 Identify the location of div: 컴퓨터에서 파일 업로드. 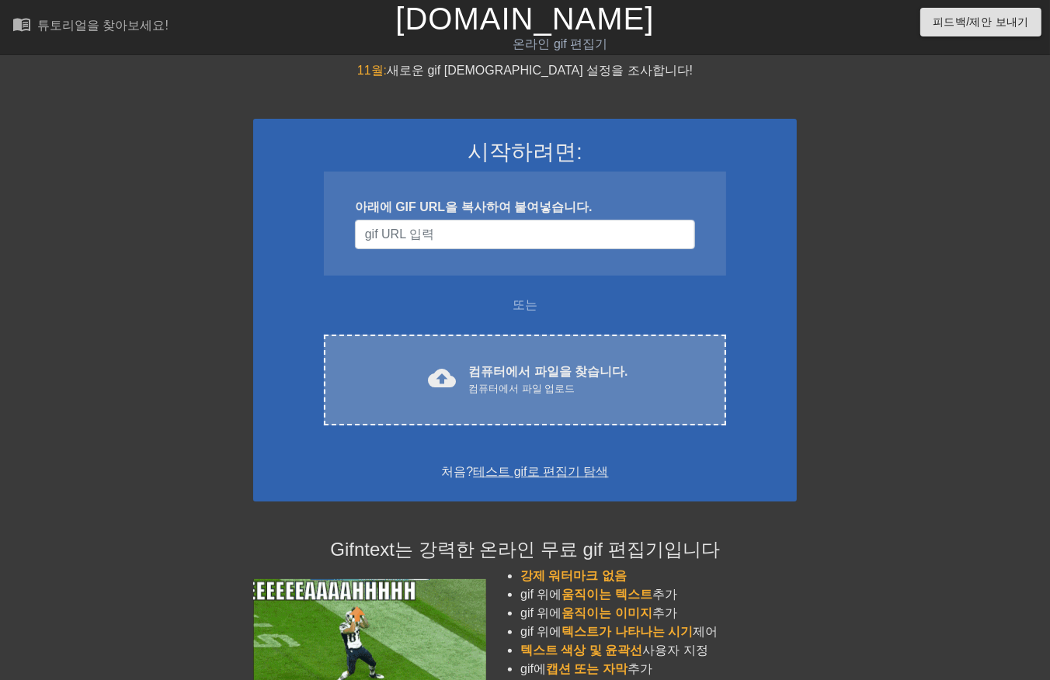
(547, 389).